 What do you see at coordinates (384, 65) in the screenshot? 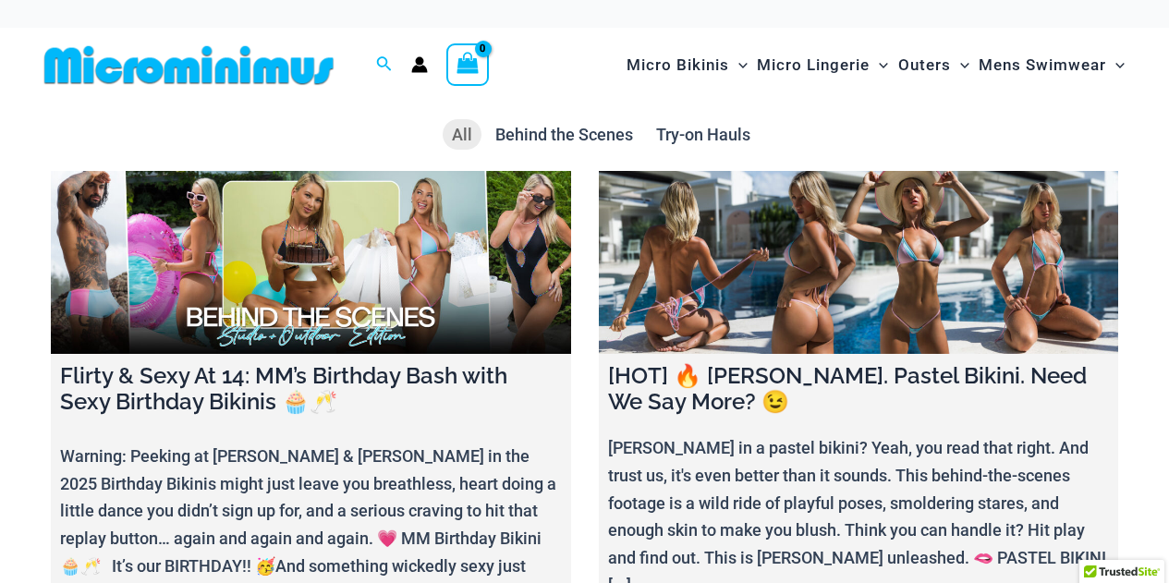
I see `a: Search icon link` at bounding box center [384, 65].